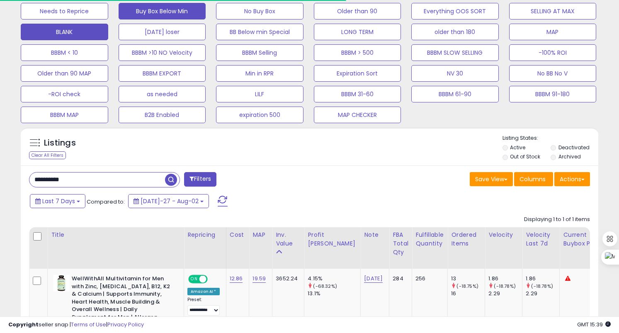 This screenshot has width=619, height=333. Describe the element at coordinates (525, 156) in the screenshot. I see `label: Out of Stock` at that location.